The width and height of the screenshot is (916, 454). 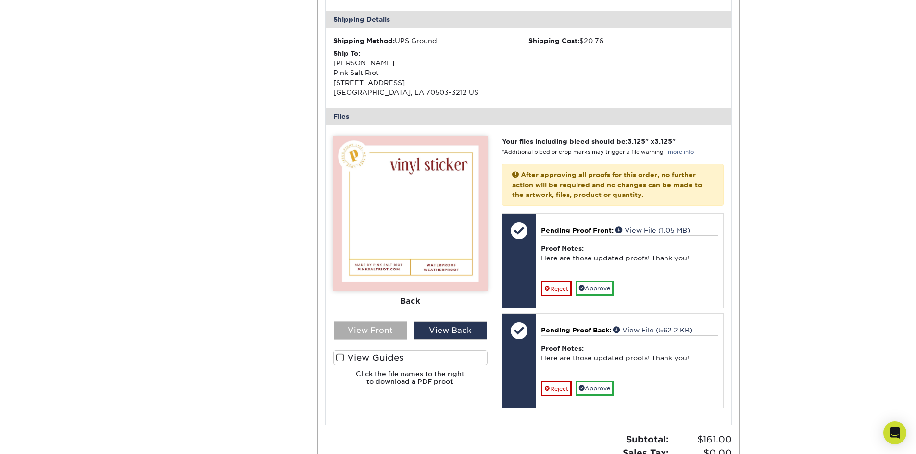 What do you see at coordinates (364, 41) in the screenshot?
I see `strong: Shipping Method:` at bounding box center [364, 41].